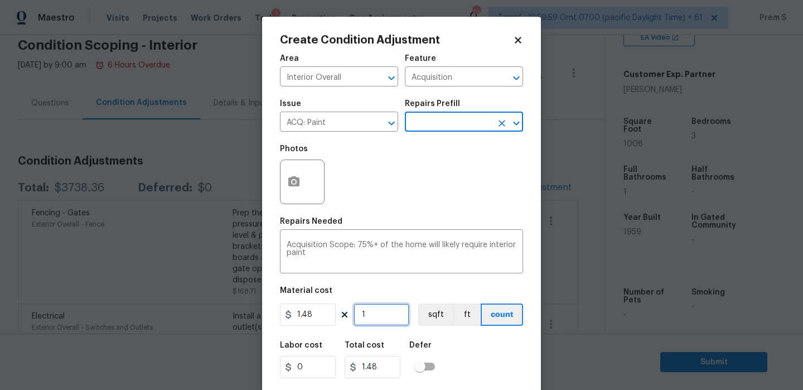  Describe the element at coordinates (311, 221) in the screenshot. I see `h5: Repairs Needed` at that location.